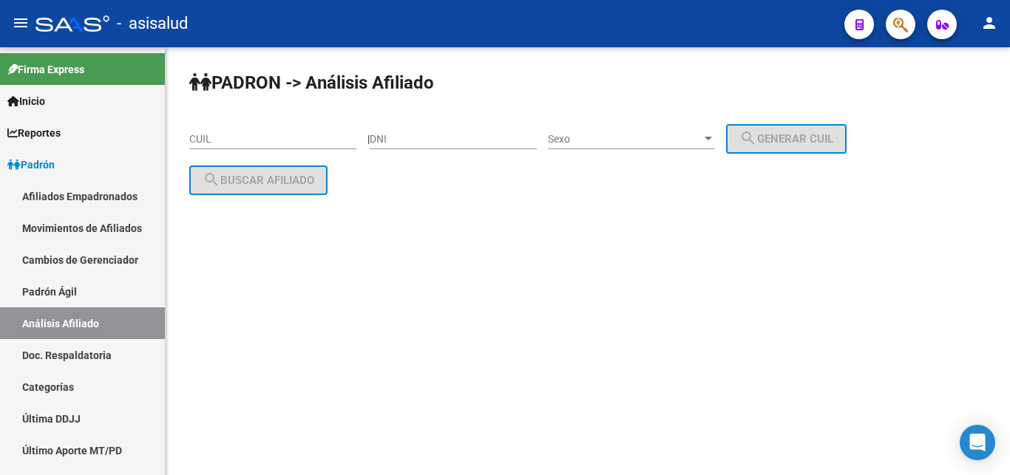  Describe the element at coordinates (258, 180) in the screenshot. I see `button: Buscar afiliado` at that location.